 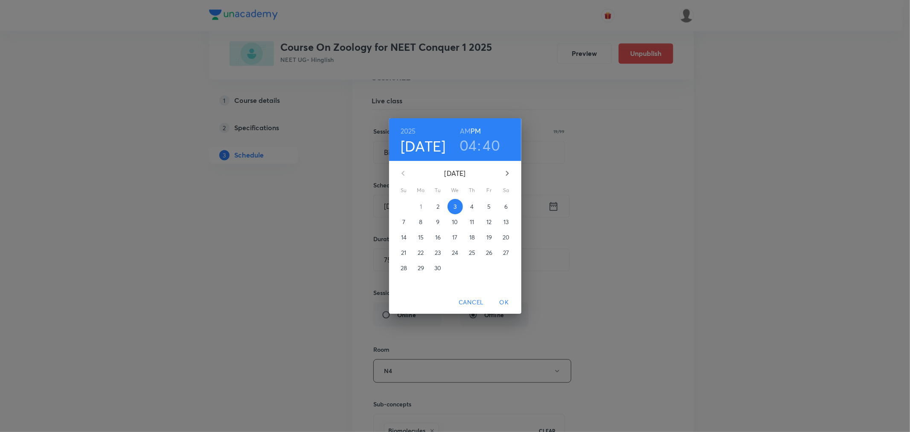 What do you see at coordinates (489, 206) in the screenshot?
I see `button: 5` at bounding box center [489, 206].